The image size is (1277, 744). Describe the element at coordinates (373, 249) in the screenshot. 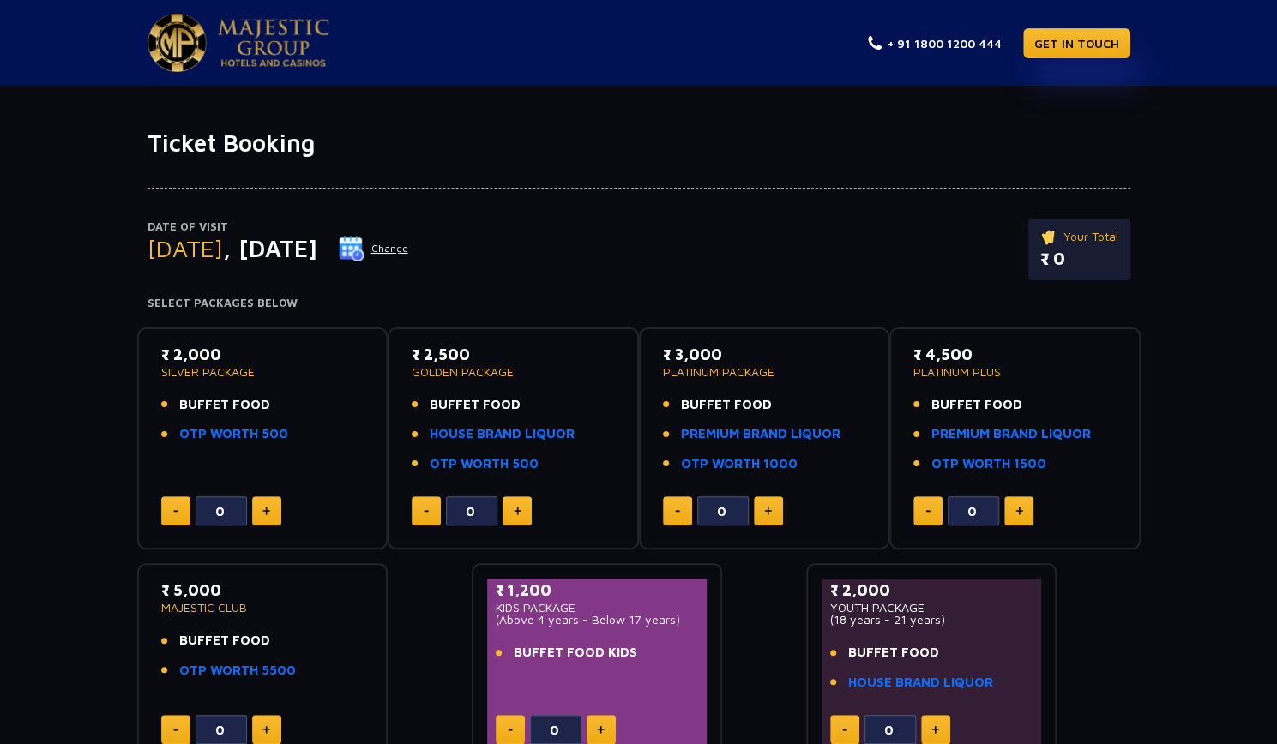

I see `button: Change` at that location.